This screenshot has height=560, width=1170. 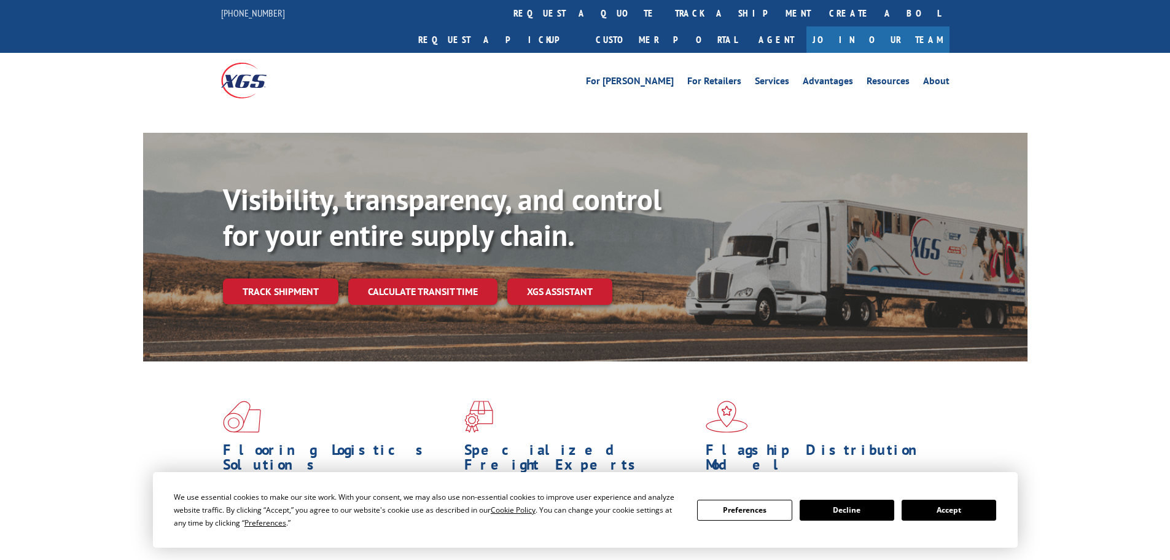 What do you see at coordinates (478, 416) in the screenshot?
I see `img: xgs-icon-focused-on-flooring-red` at bounding box center [478, 416].